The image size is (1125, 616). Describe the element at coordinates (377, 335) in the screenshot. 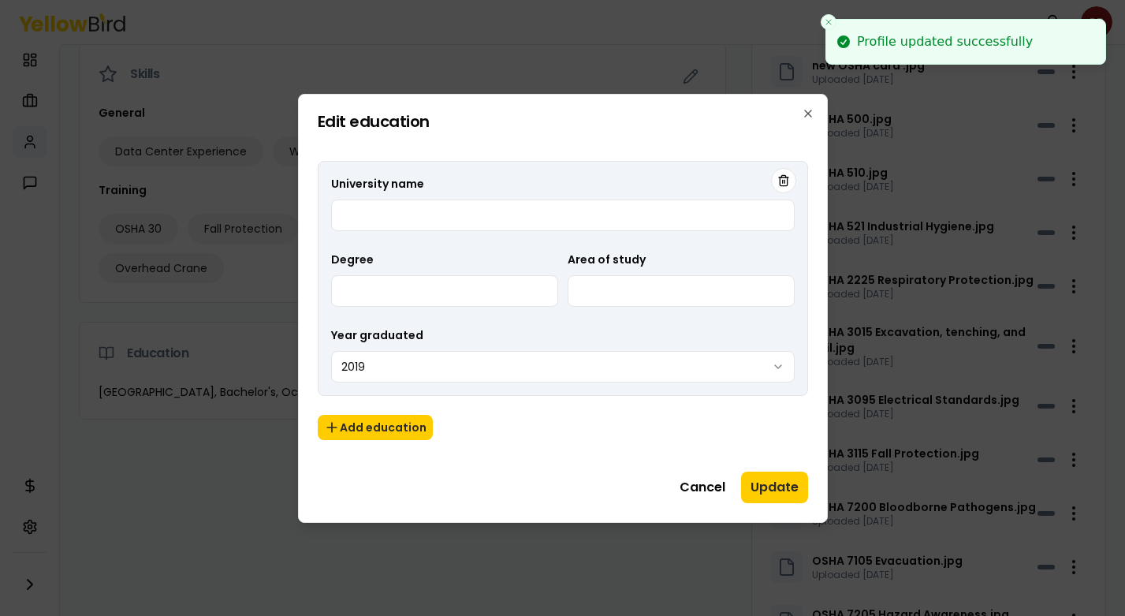

I see `label: Year graduated` at that location.